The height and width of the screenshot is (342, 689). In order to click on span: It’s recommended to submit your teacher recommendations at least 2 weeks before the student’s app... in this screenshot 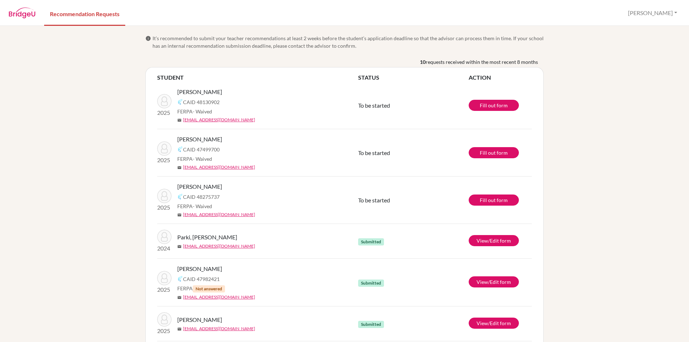, I will do `click(348, 42)`.